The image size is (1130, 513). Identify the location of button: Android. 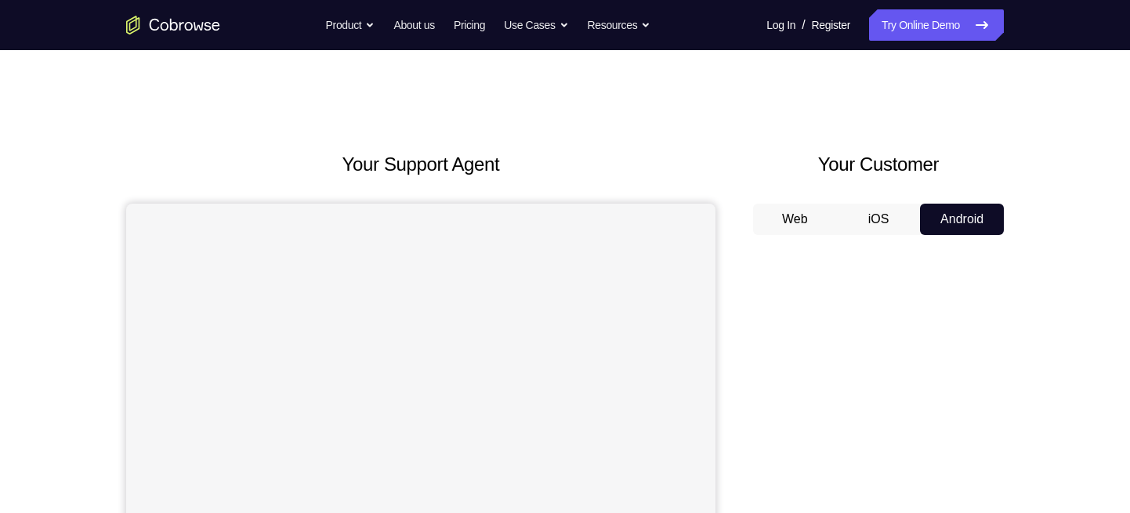
(961, 219).